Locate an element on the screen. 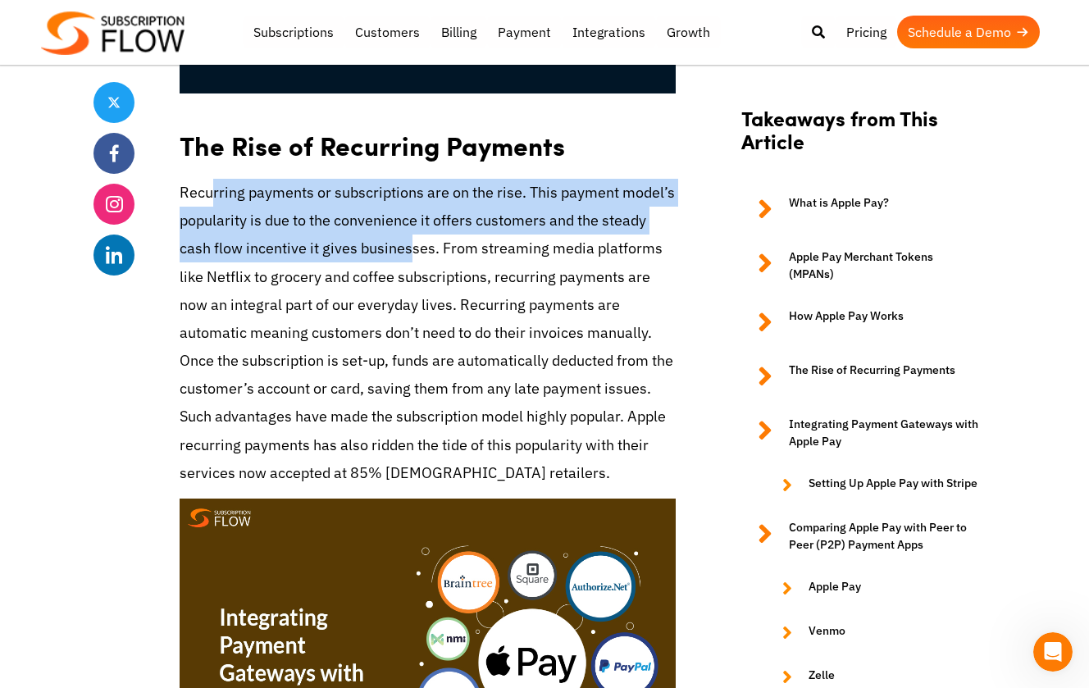  a: Comparing Apple Pay with Peer to Peer (P2P) Payment Apps is located at coordinates (860, 536).